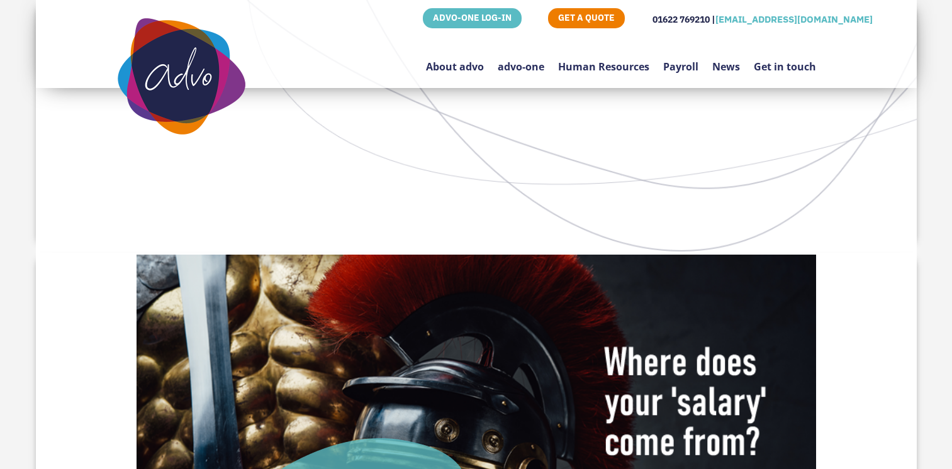  I want to click on span: 01622 769210 |, so click(684, 20).